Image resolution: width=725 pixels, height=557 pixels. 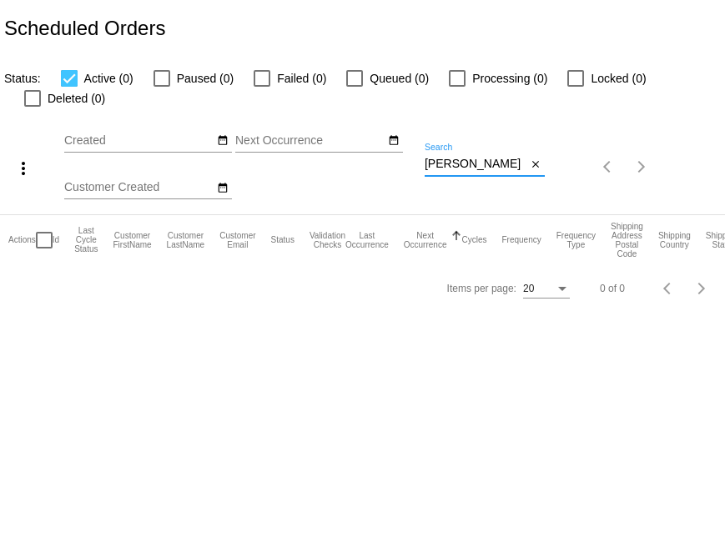 What do you see at coordinates (367, 240) in the screenshot?
I see `button: Change sorting for LastOccurrenceUtc` at bounding box center [367, 240].